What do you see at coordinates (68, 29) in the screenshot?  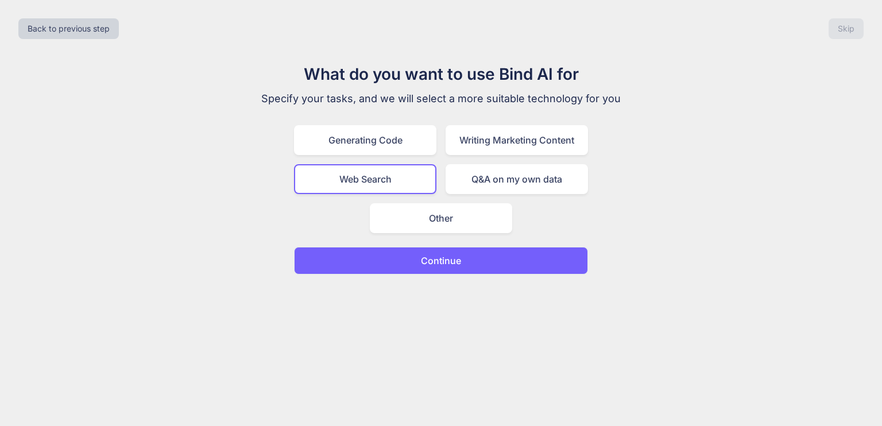 I see `button: Back to previous step` at bounding box center [68, 29].